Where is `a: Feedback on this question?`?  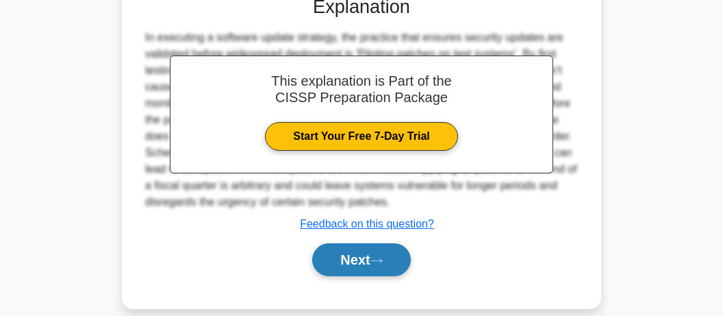 a: Feedback on this question? is located at coordinates (367, 223).